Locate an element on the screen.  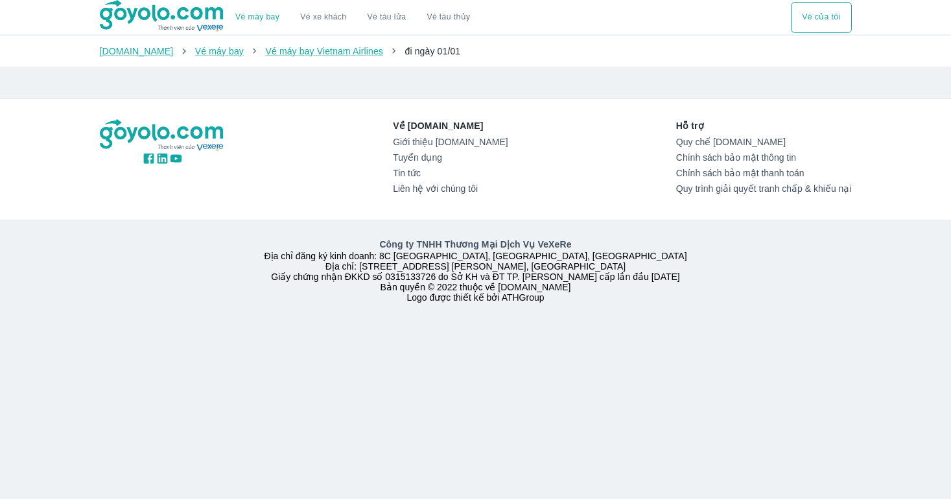
img: logo is located at coordinates (163, 136).